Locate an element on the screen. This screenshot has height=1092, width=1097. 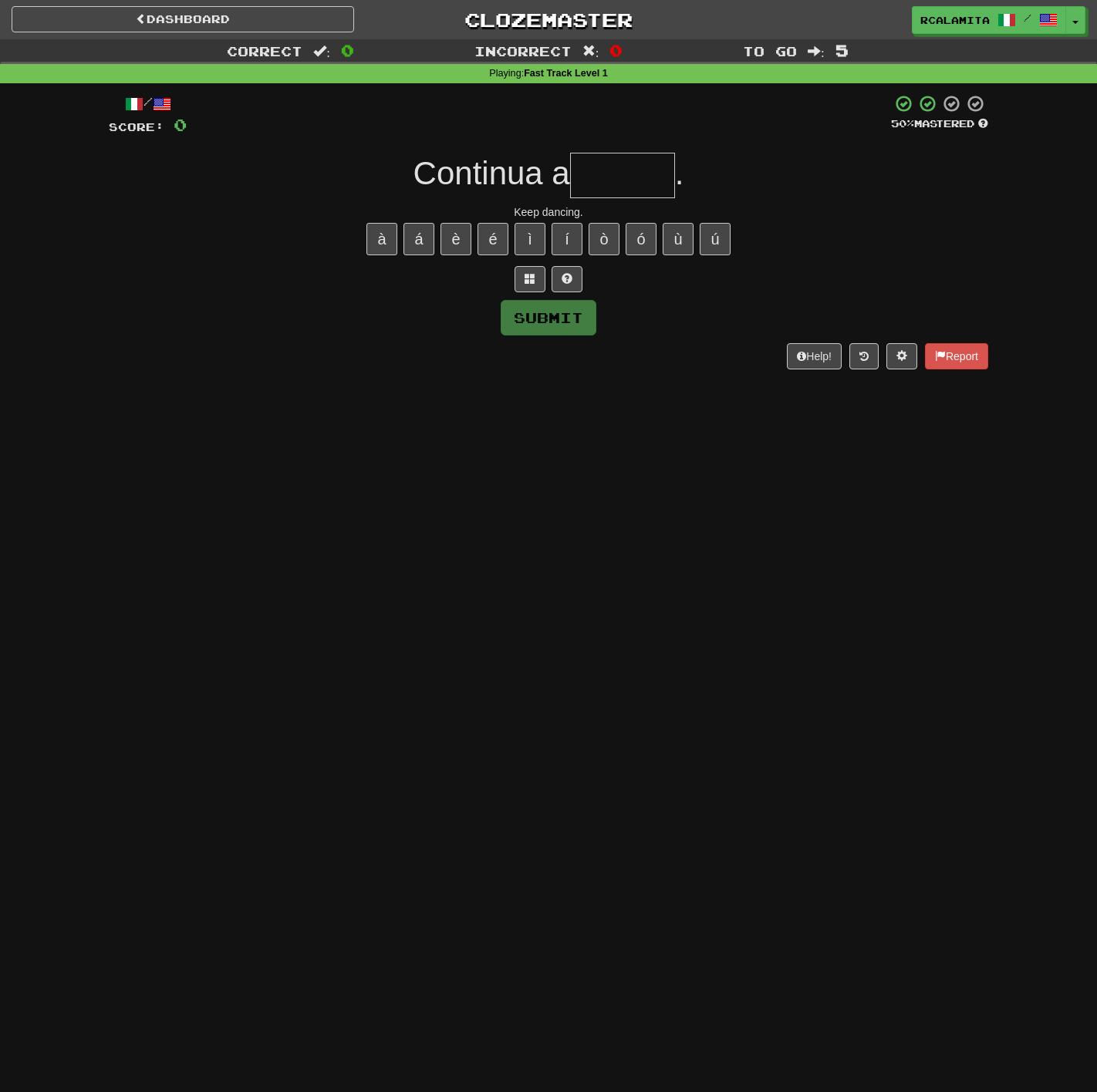
span: Continua a is located at coordinates (491, 173).